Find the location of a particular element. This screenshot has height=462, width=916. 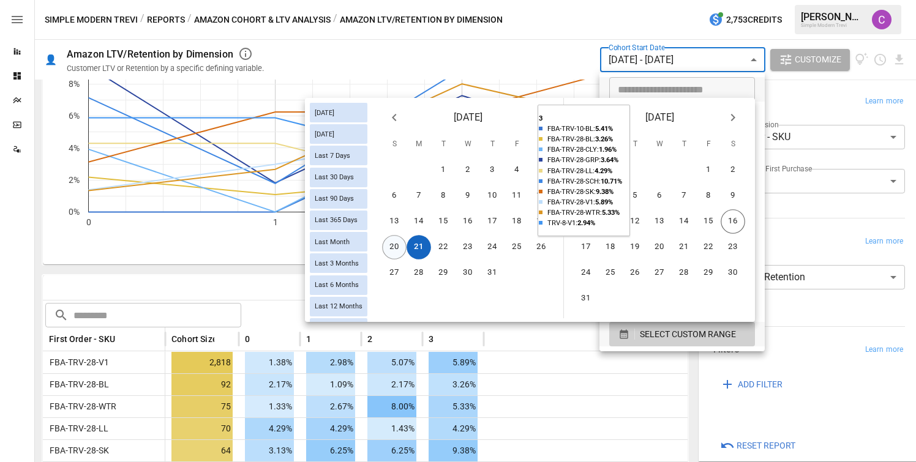

div: Last 6 Months is located at coordinates (339, 285).